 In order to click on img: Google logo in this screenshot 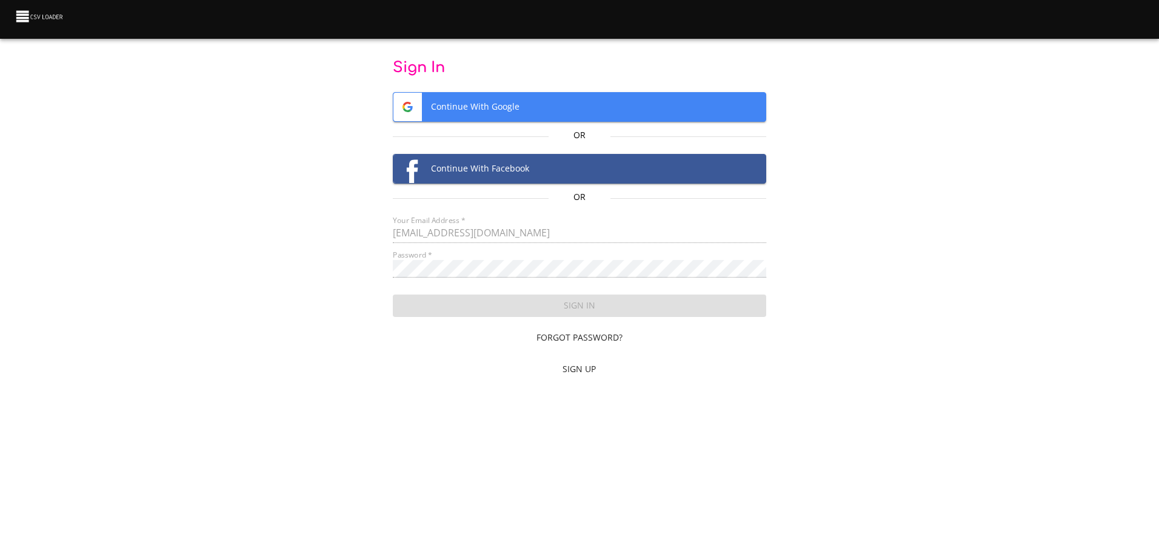, I will do `click(407, 107)`.